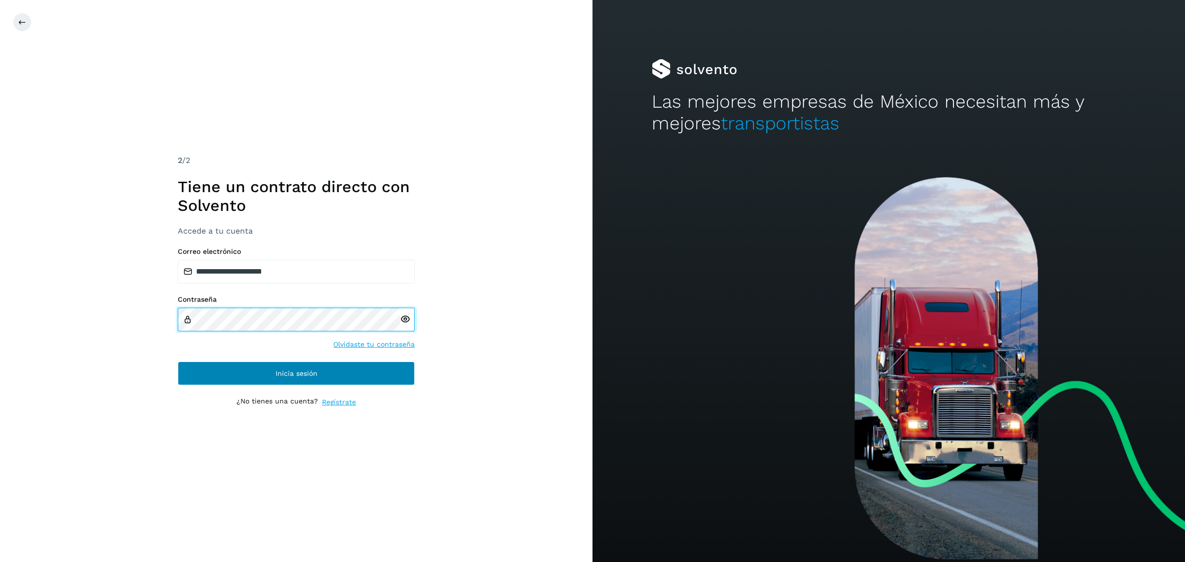  What do you see at coordinates (296, 299) in the screenshot?
I see `label: Contraseña` at bounding box center [296, 299].